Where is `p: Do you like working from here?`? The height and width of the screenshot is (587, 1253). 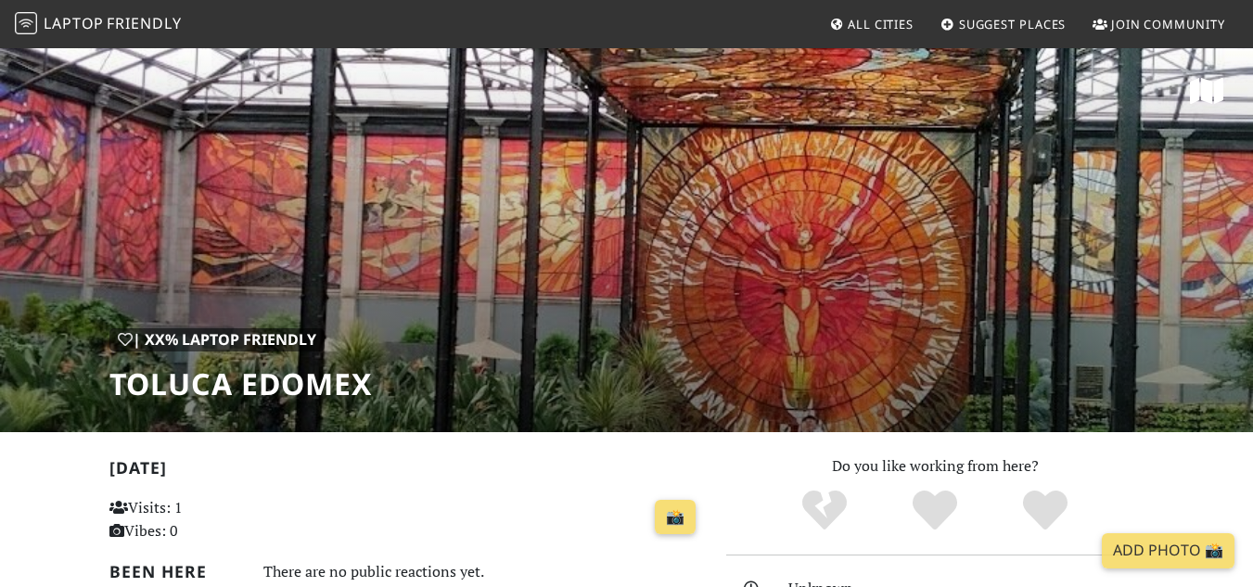 p: Do you like working from here? is located at coordinates (935, 467).